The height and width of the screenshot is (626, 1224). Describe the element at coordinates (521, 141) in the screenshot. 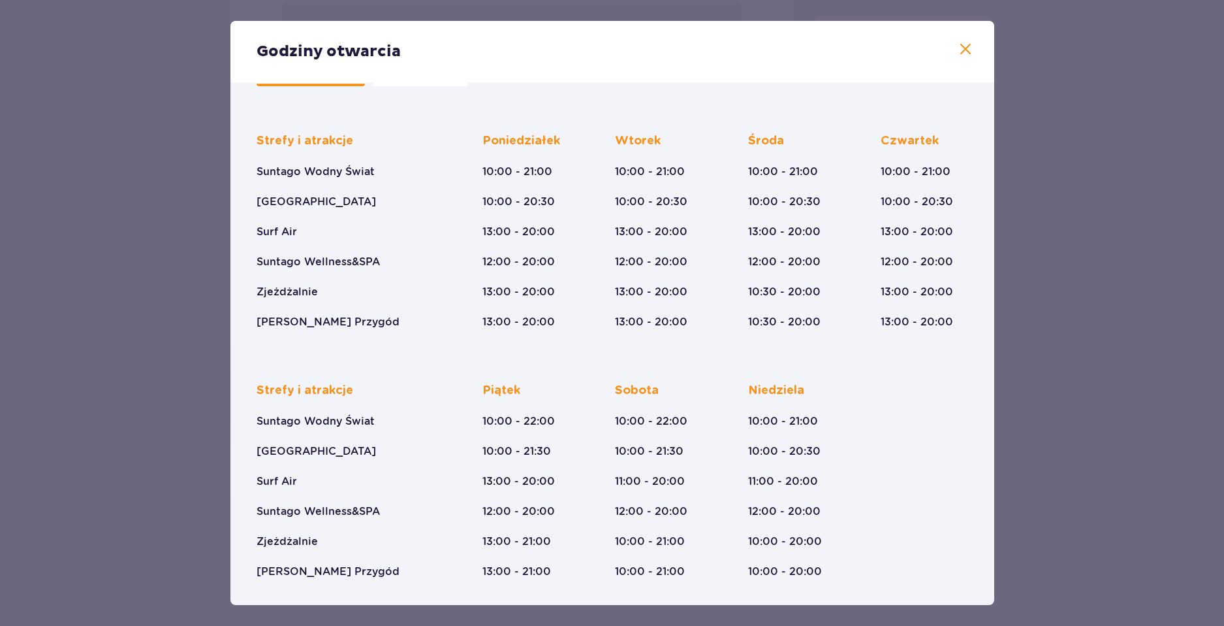

I see `p: Poniedziałek` at that location.